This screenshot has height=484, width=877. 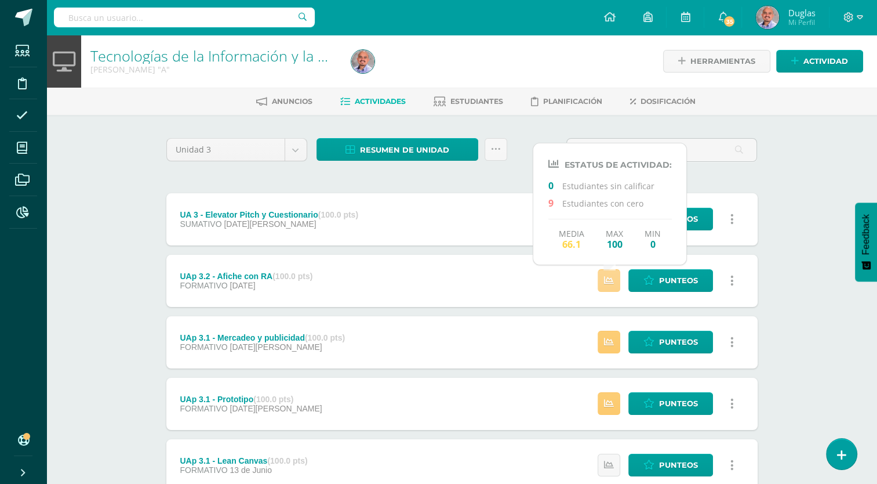 I want to click on input: Busca un usuario..., so click(x=184, y=17).